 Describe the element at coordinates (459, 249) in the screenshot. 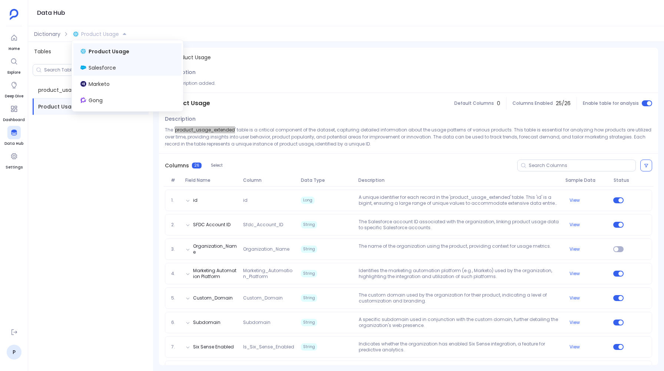

I see `p: The name of the organization using the product, providing context for usage metrics.` at that location.